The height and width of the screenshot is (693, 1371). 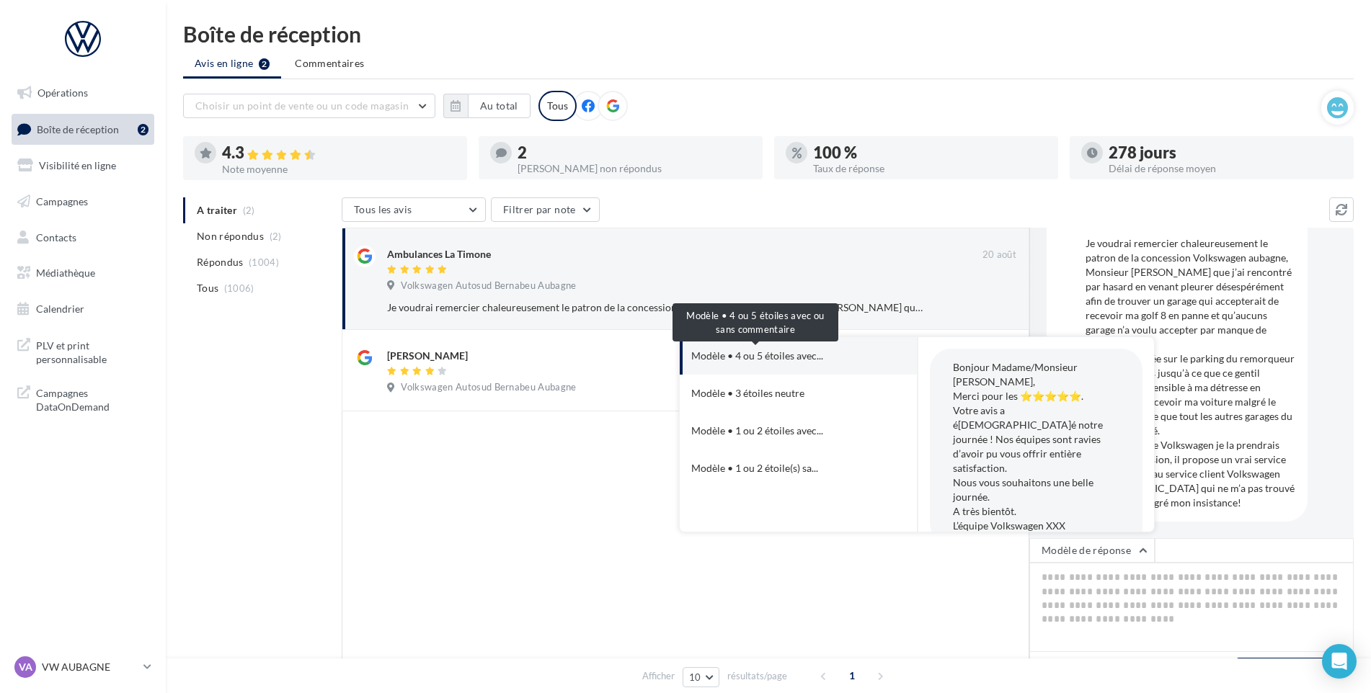 I want to click on span: Choisir un point de vente ou un code magasin, so click(x=302, y=105).